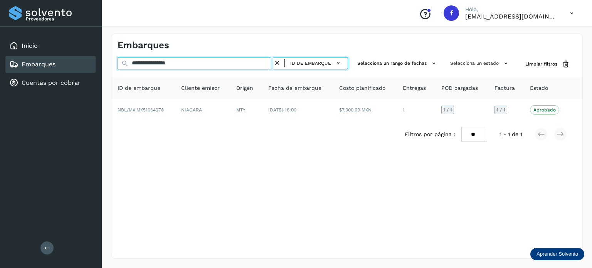  What do you see at coordinates (59, 19) in the screenshot?
I see `p: Proveedores` at bounding box center [59, 19].